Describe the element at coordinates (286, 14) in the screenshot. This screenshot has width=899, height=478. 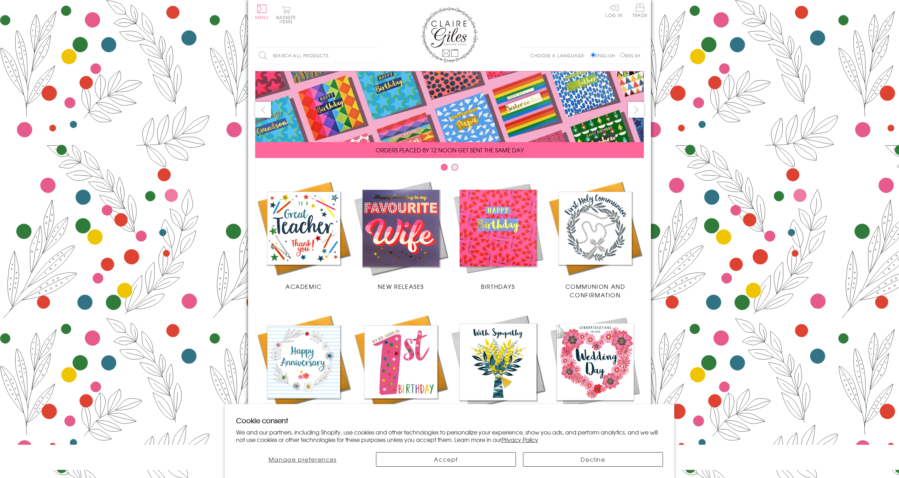
I see `button: Basket0 items` at that location.